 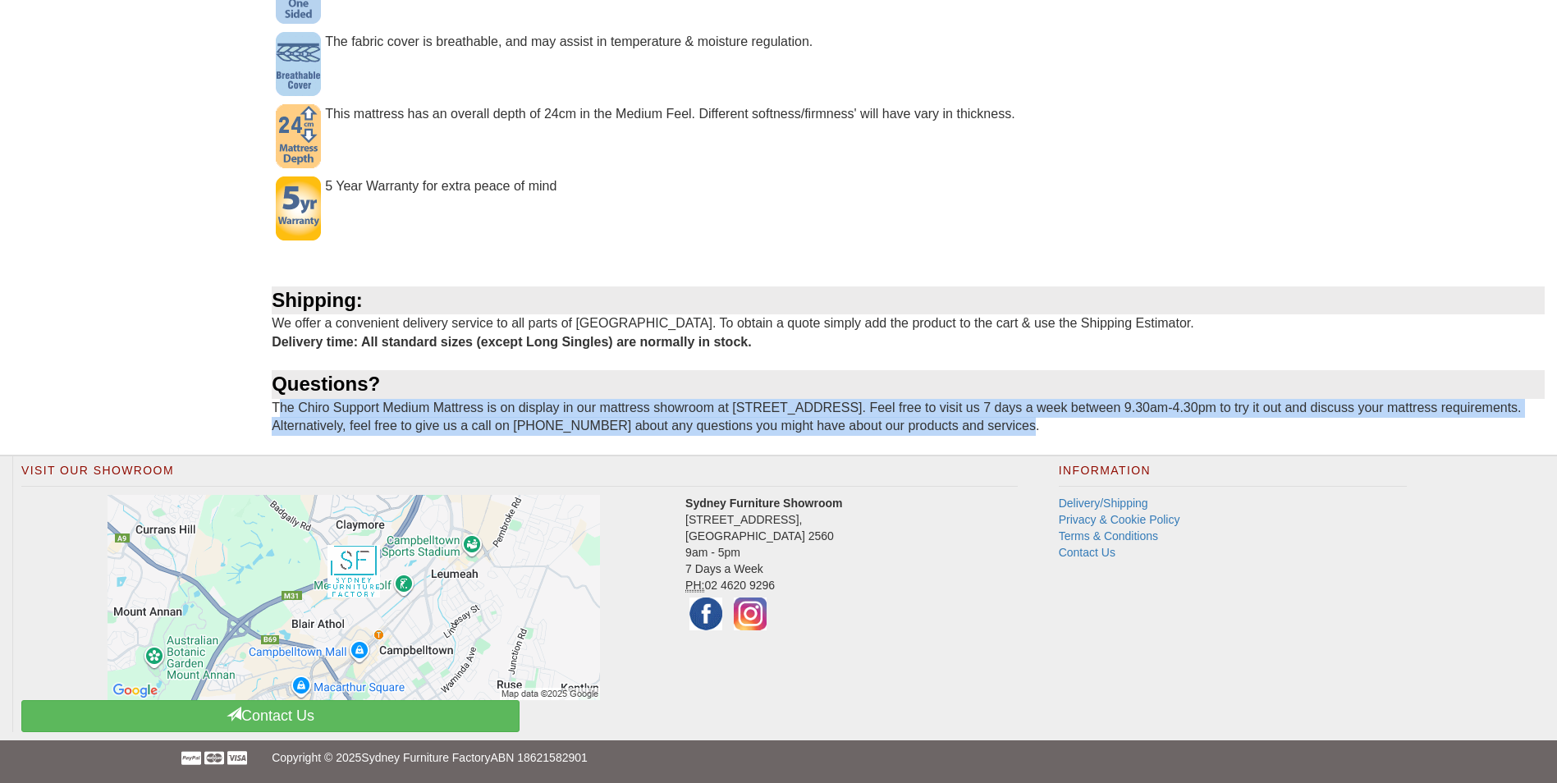 What do you see at coordinates (1103, 503) in the screenshot?
I see `a: Delivery/Shipping` at bounding box center [1103, 503].